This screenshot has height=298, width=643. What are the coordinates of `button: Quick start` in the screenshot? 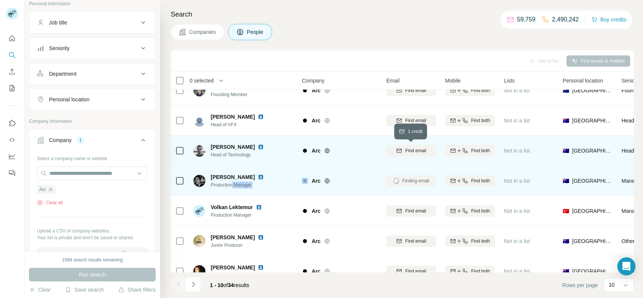 It's located at (12, 38).